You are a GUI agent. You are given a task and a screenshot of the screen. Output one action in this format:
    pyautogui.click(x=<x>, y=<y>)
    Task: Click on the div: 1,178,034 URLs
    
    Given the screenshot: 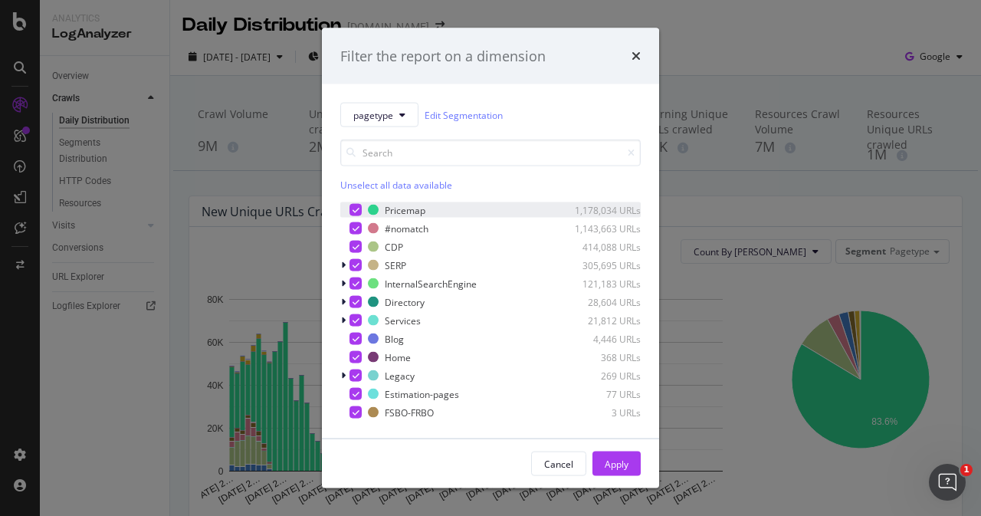 What is the action you would take?
    pyautogui.click(x=603, y=209)
    